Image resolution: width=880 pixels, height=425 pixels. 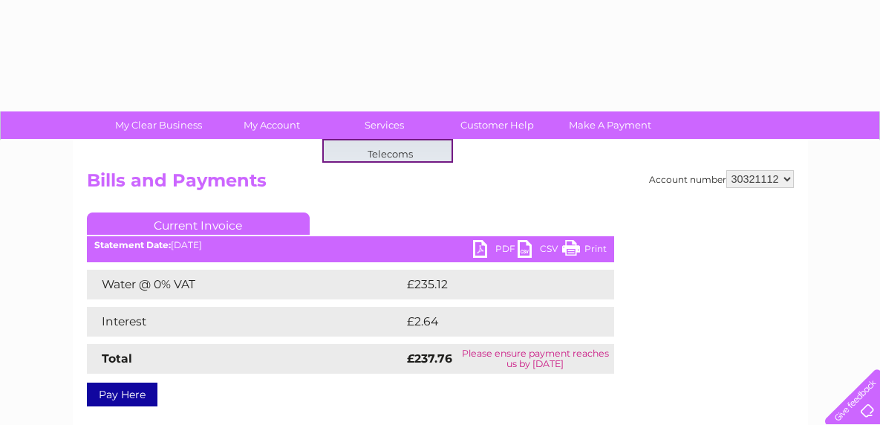 What do you see at coordinates (497, 125) in the screenshot?
I see `a: Customer Help` at bounding box center [497, 125].